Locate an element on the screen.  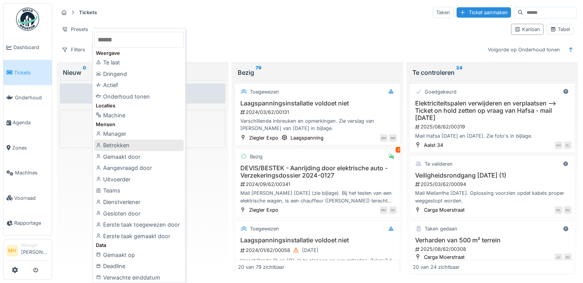
div: HH is located at coordinates (558, 145).